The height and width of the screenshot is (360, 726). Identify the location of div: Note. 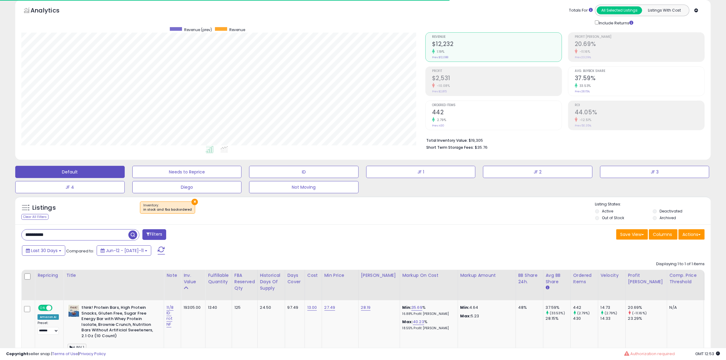
(172, 275).